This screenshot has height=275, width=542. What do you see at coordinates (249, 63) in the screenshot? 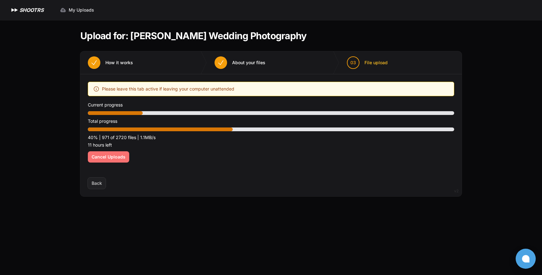
I see `span: About your files` at bounding box center [249, 63].